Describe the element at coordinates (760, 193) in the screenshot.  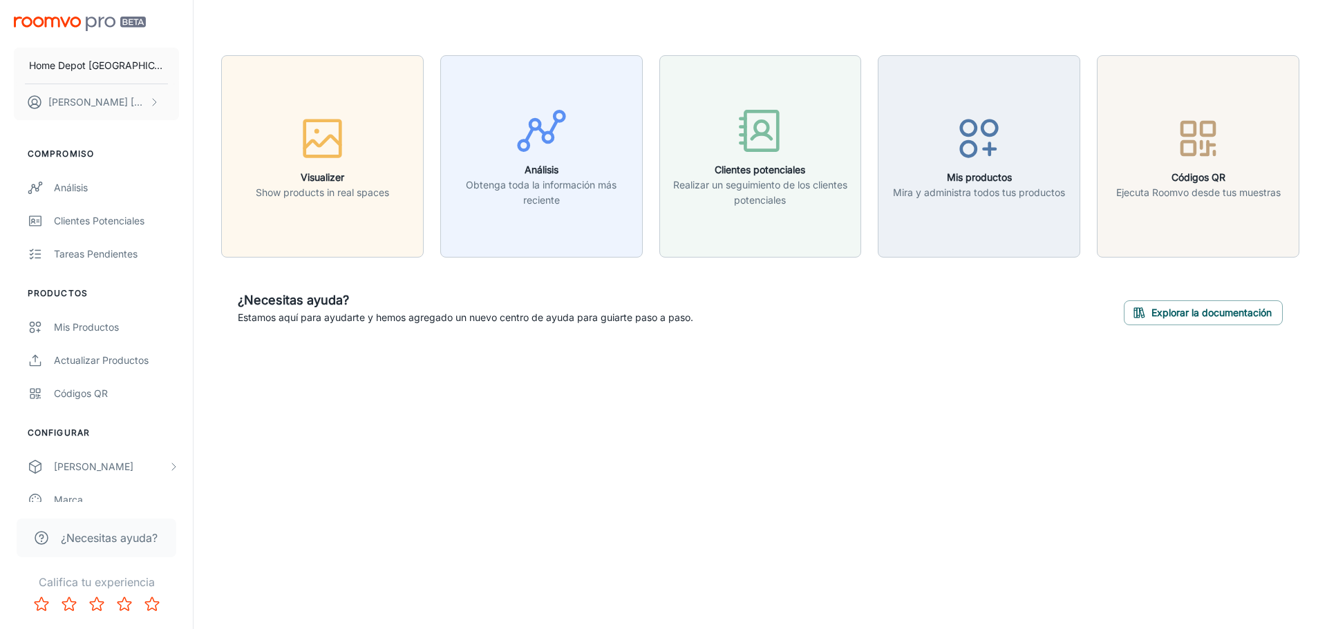
I see `p: Realizar un seguimiento de los clientes potenciales` at that location.